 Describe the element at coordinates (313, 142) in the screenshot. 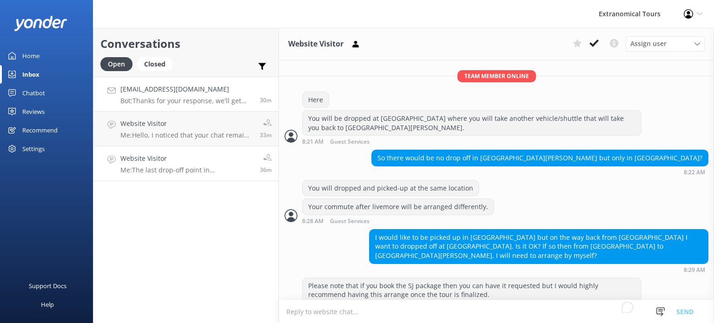

I see `strong: 8:21 AM` at that location.